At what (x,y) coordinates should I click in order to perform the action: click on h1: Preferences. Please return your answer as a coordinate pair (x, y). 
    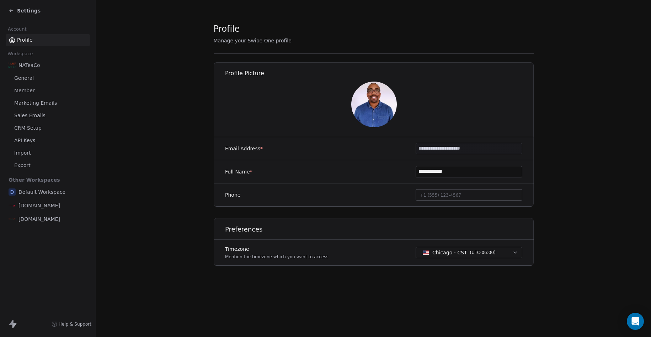
    Looking at the image, I should click on (380, 229).